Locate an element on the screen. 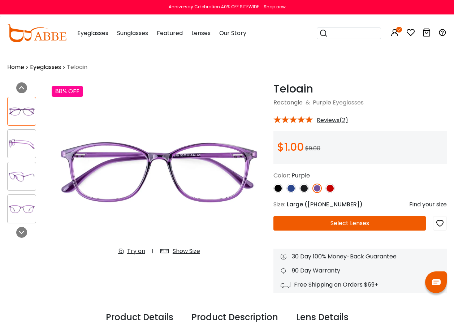 This screenshot has width=454, height=322. span: $1.00 is located at coordinates (290, 147).